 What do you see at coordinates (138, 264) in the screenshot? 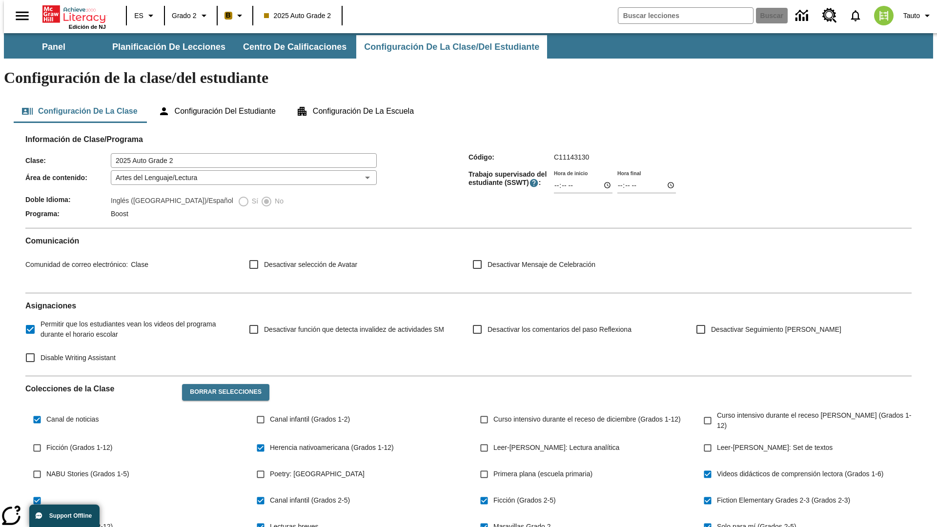
I see `span: Clase` at bounding box center [138, 264].